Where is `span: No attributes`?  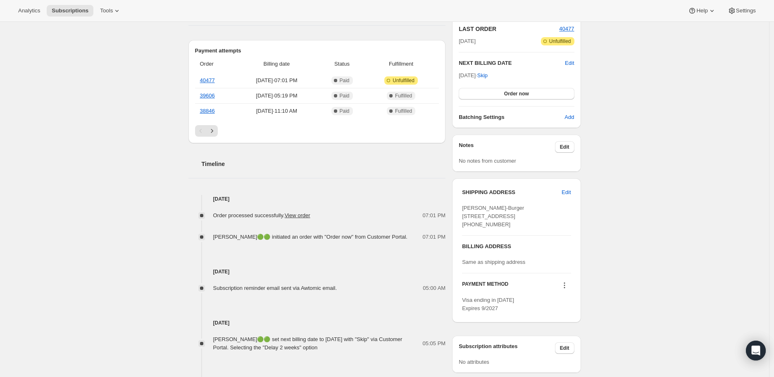
span: No attributes is located at coordinates (474, 362).